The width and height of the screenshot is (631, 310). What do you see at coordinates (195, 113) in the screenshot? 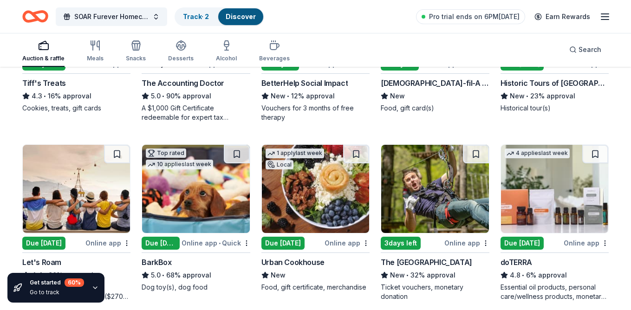
I see `div: A $1,000 Gift Certificate redeemable for expert tax preparation or tax resolution services—recipi...` at bounding box center [195, 113].